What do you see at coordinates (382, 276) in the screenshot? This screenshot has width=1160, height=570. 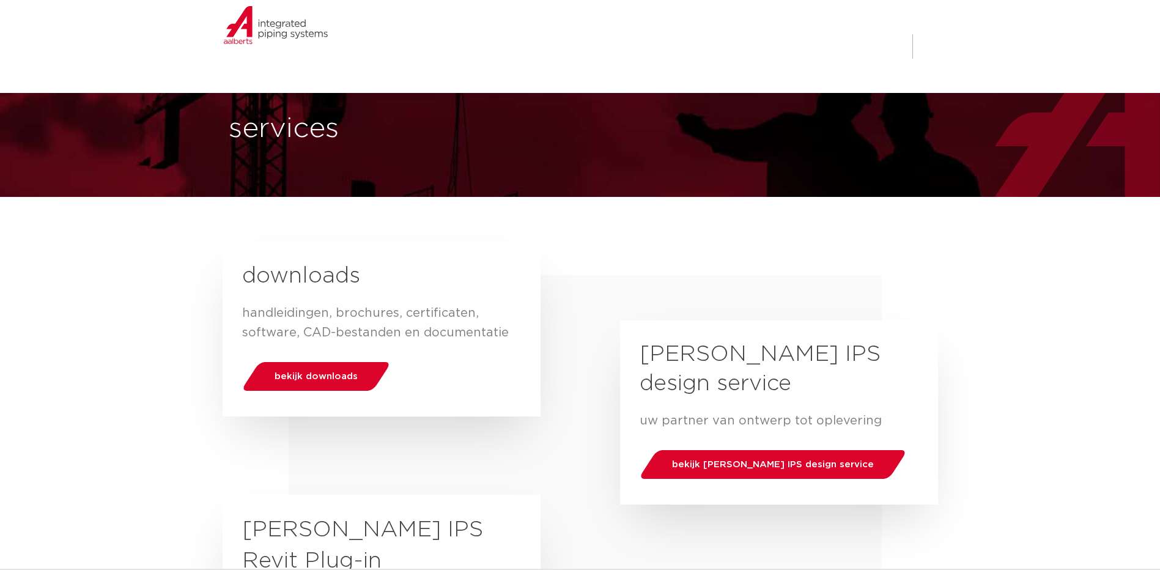 I see `h2: downloads` at bounding box center [382, 276].